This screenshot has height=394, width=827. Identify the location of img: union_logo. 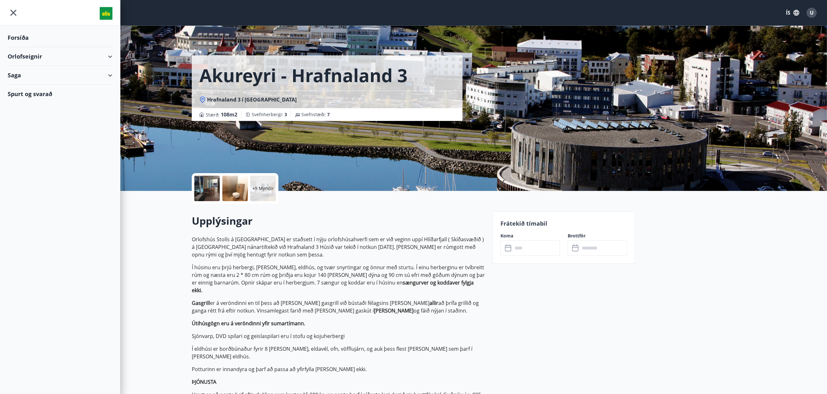
(106, 13).